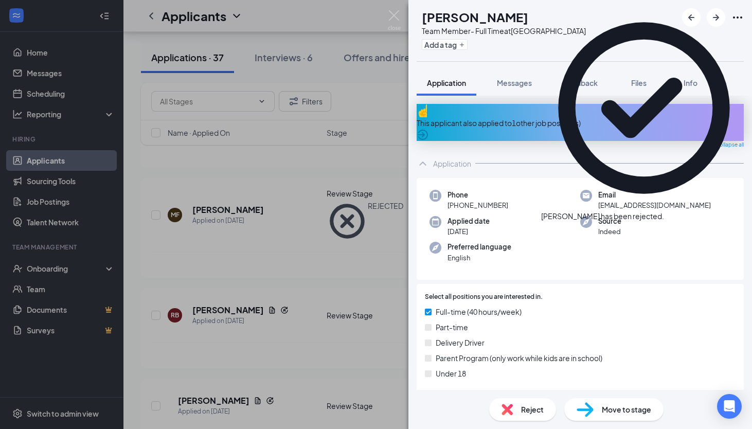  What do you see at coordinates (423, 163) in the screenshot?
I see `svg: ChevronUp` at bounding box center [423, 163].